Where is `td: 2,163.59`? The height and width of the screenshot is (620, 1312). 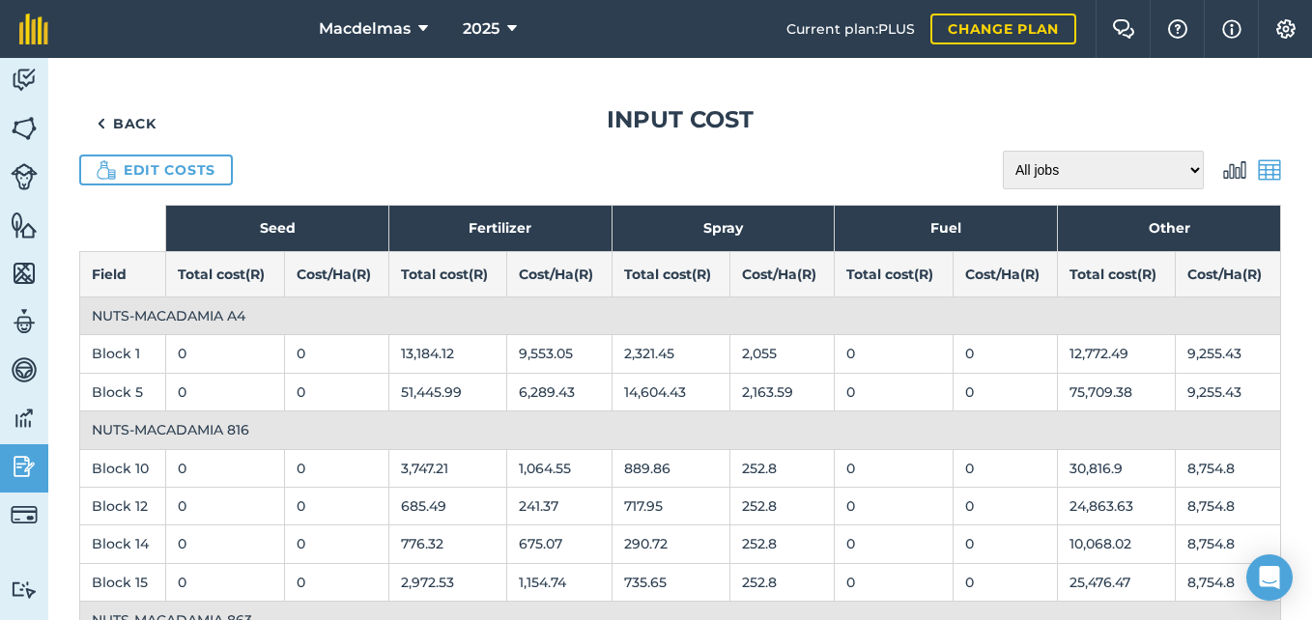
td: 2,163.59 is located at coordinates (783, 391).